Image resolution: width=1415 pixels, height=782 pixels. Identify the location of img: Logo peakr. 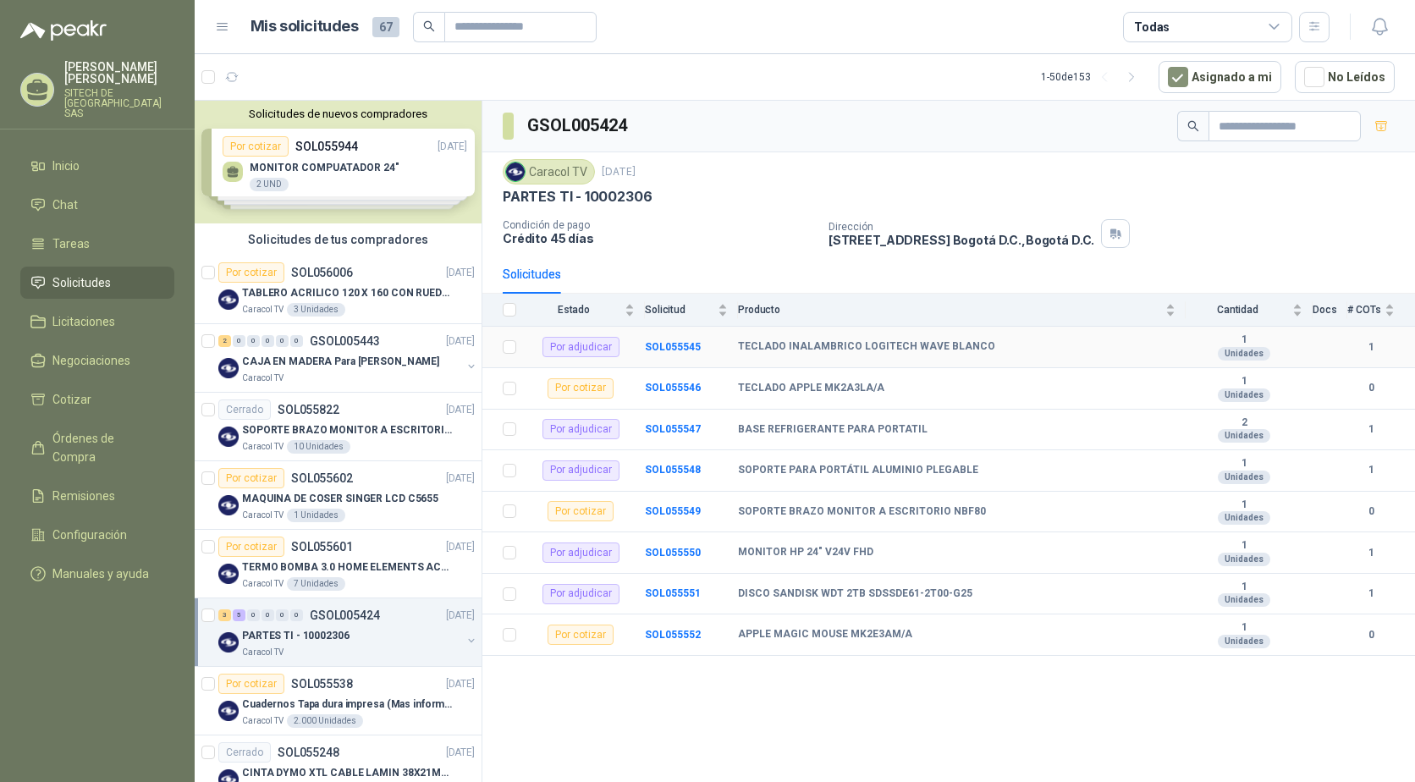
(63, 30).